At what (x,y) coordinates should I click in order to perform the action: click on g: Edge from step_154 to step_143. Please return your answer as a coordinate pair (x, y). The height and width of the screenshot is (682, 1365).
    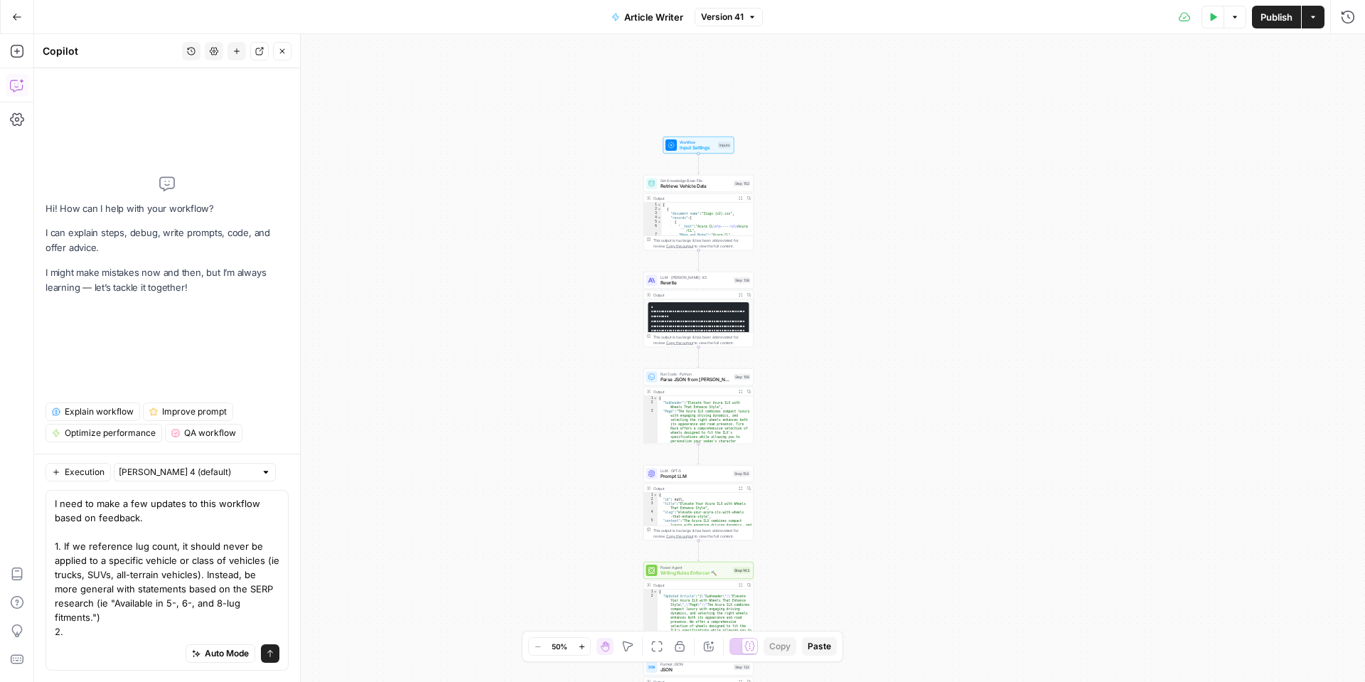
    Looking at the image, I should click on (698, 550).